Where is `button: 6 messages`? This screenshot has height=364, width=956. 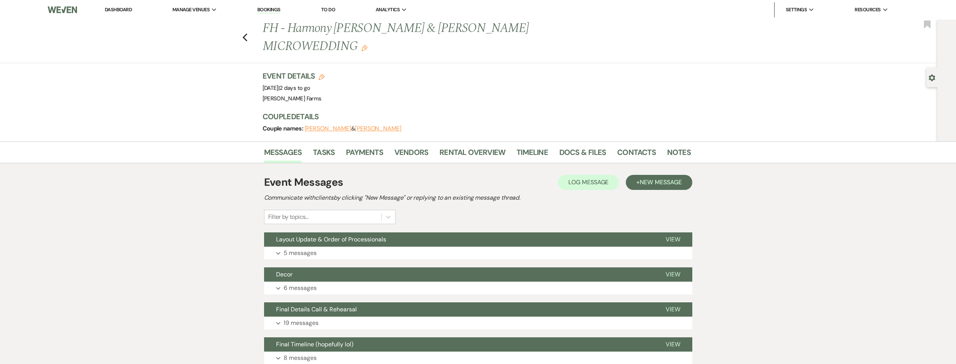
button: 6 messages is located at coordinates (478, 288).